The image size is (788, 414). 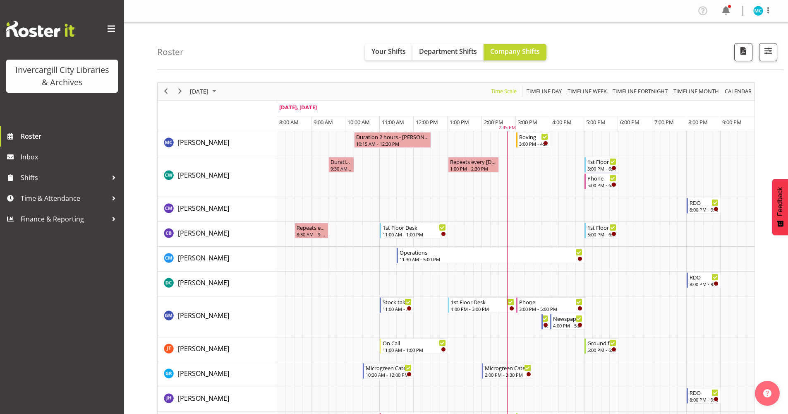 I want to click on td: Catherine Wilson resource, so click(x=217, y=176).